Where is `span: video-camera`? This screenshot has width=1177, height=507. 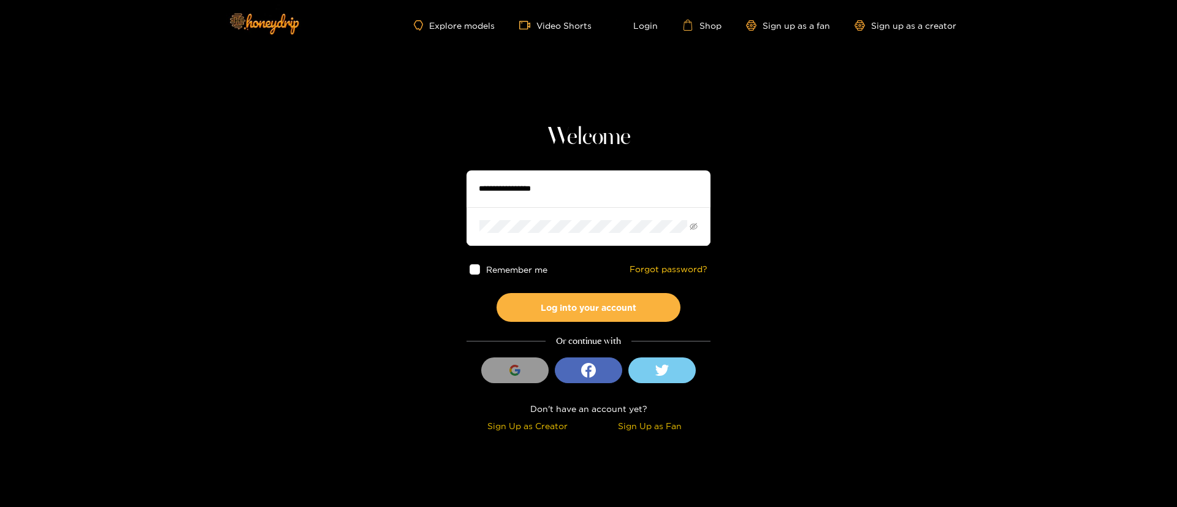 span: video-camera is located at coordinates (528, 25).